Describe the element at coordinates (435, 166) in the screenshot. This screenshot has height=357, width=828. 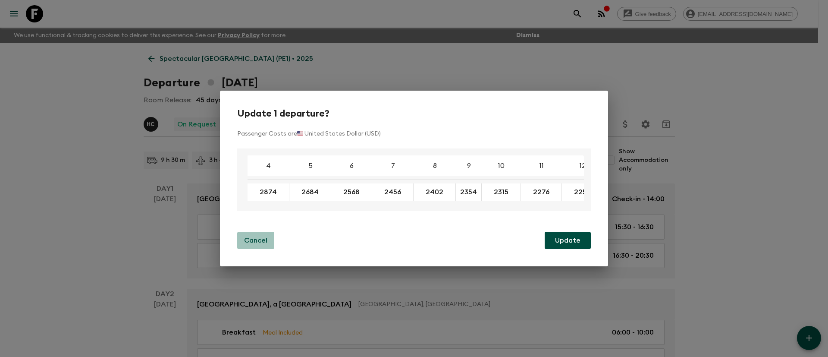
I see `p: 8` at that location.